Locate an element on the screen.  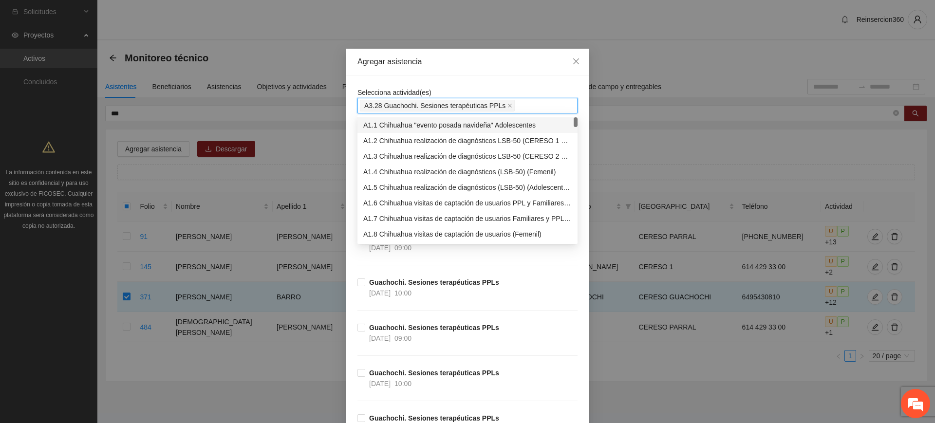
div: A1.3 Chihuahua realización de diagnósticos LSB-50 (CERESO 2 Varonil) is located at coordinates (467, 156).